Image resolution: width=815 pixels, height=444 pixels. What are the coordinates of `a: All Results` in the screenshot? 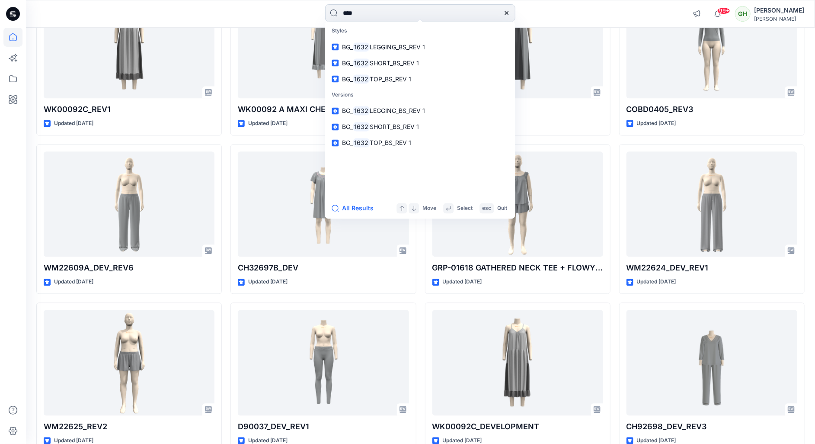 It's located at (356, 208).